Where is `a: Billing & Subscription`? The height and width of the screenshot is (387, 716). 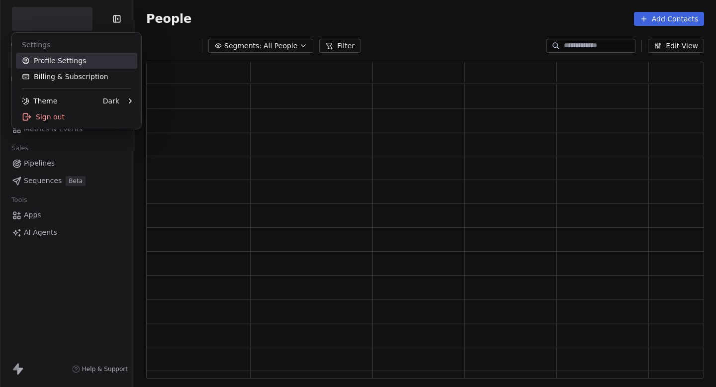
a: Billing & Subscription is located at coordinates (77, 77).